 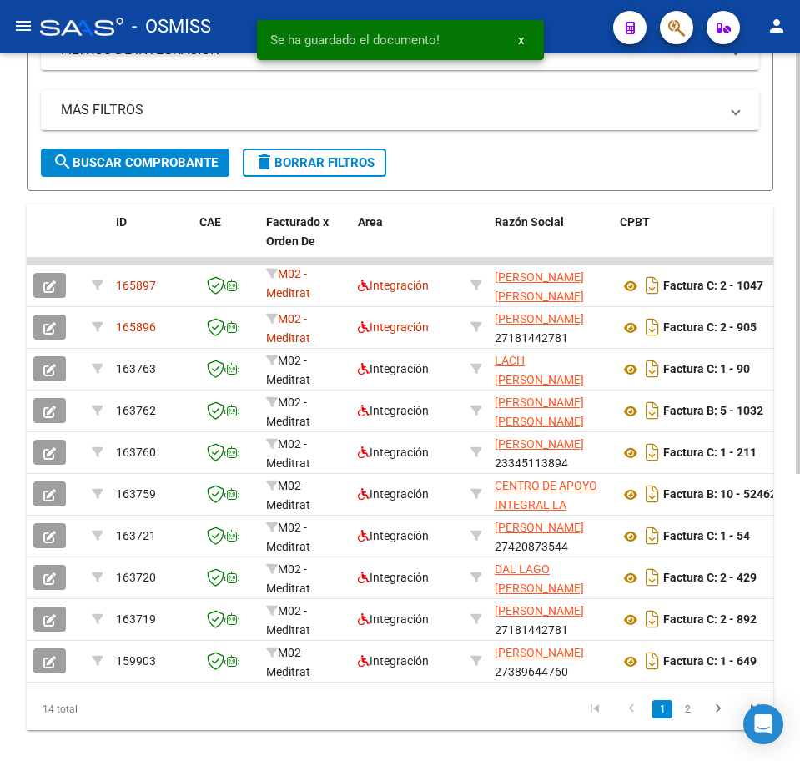 I want to click on div: 27389644760, so click(x=550, y=661).